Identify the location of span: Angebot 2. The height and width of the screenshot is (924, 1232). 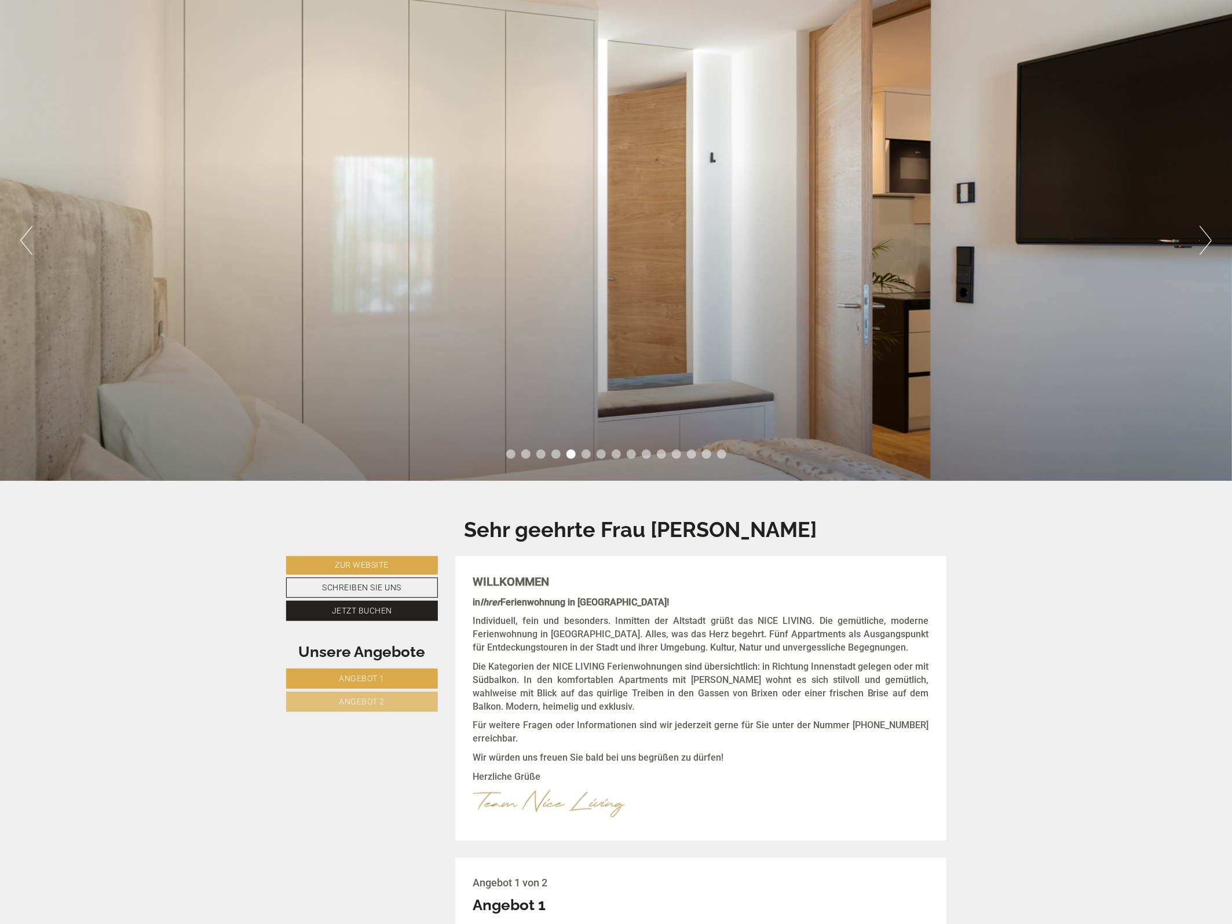
(362, 701).